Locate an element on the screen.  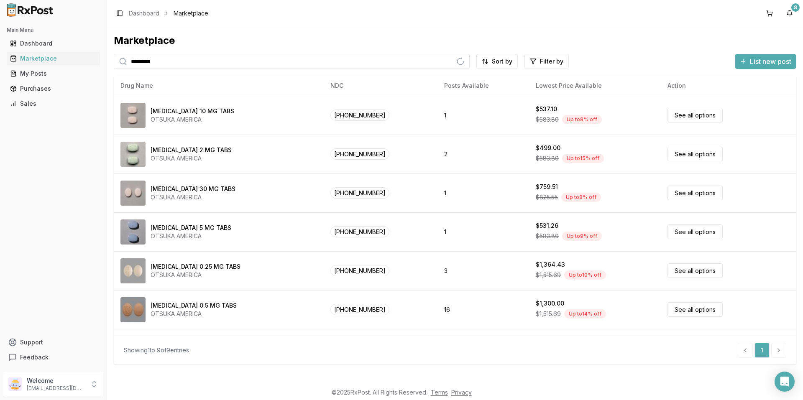
div: Open Intercom Messenger is located at coordinates (784, 382).